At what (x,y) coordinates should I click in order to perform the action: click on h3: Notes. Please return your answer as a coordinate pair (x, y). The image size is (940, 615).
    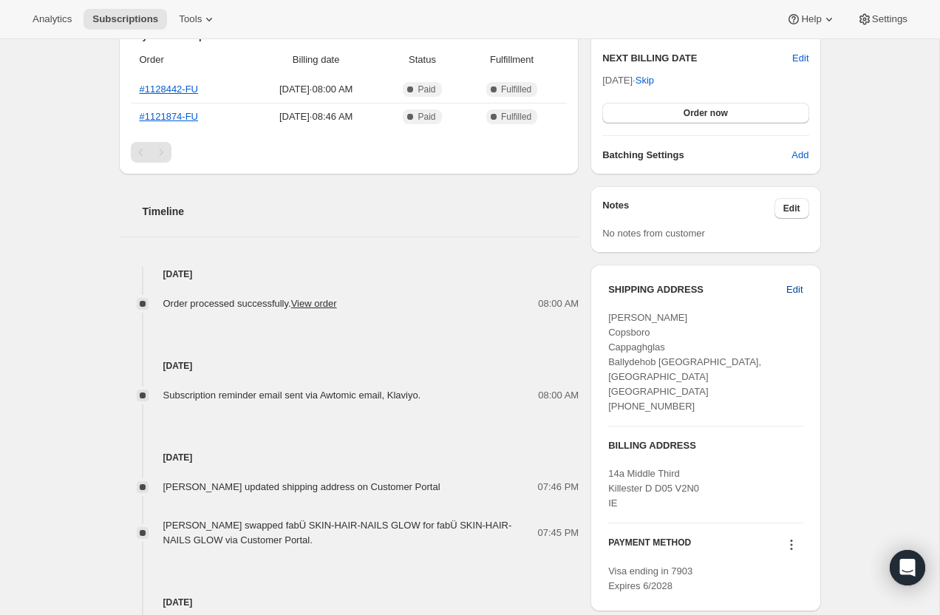
    Looking at the image, I should click on (688, 208).